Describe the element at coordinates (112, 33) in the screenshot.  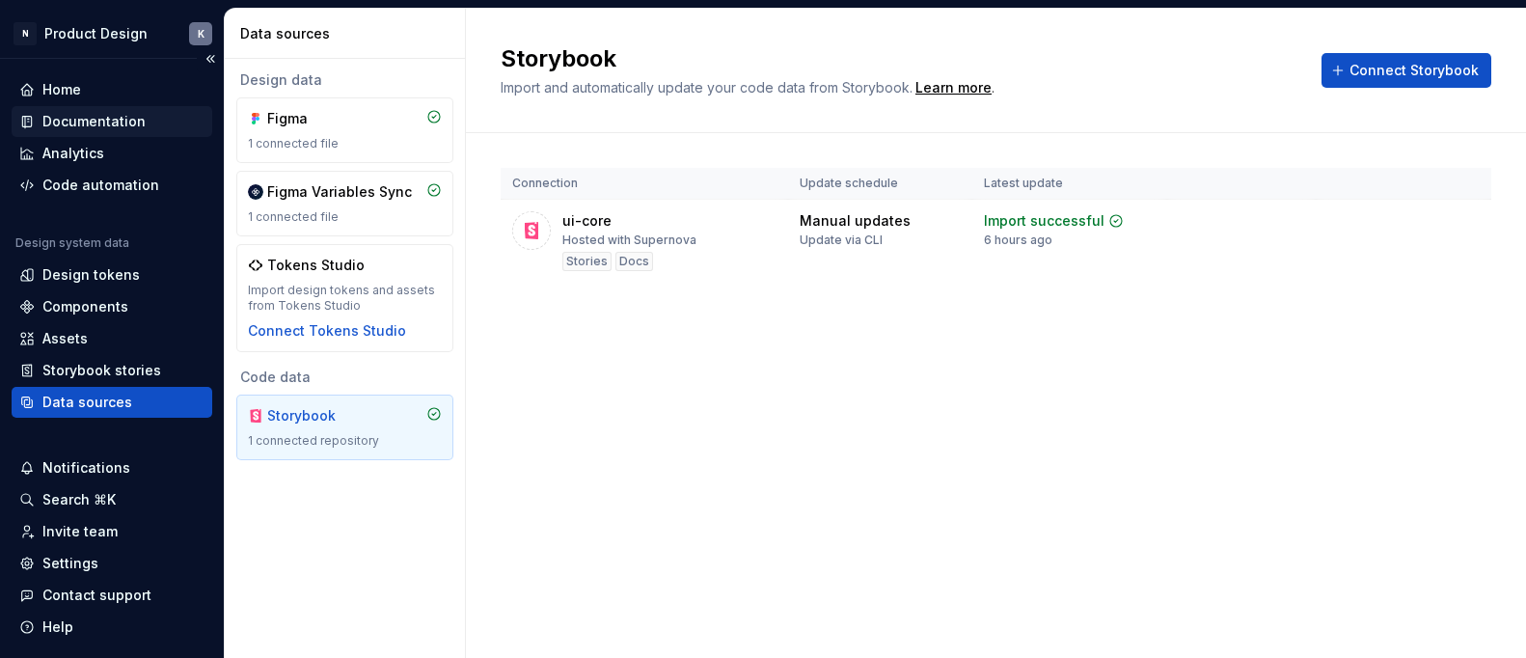
I see `button: NProduct DesignK` at that location.